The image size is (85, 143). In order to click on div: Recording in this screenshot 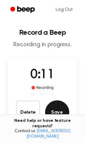, I will do `click(42, 87)`.